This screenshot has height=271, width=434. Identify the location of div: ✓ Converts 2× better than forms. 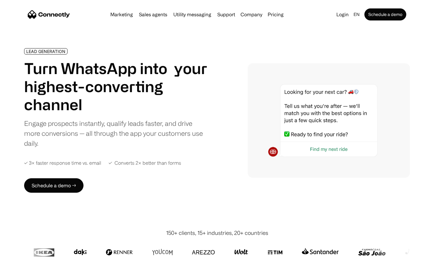
(145, 163).